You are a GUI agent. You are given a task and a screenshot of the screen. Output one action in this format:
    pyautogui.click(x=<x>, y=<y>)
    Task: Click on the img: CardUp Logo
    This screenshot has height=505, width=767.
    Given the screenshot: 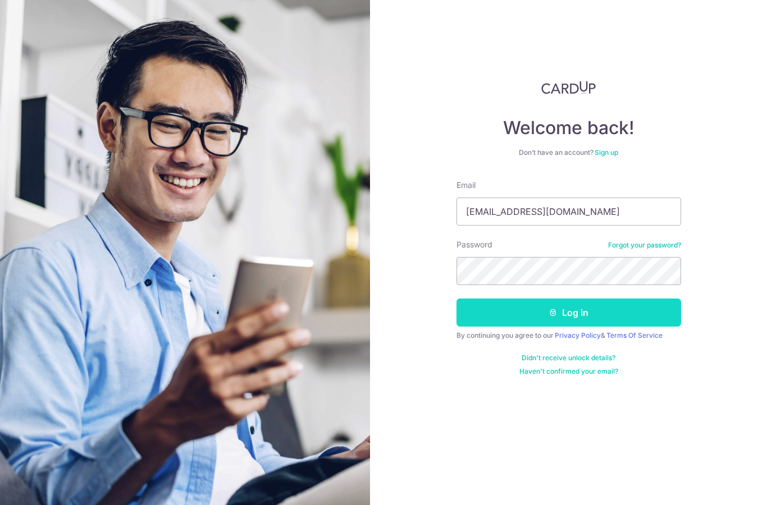 What is the action you would take?
    pyautogui.click(x=569, y=88)
    